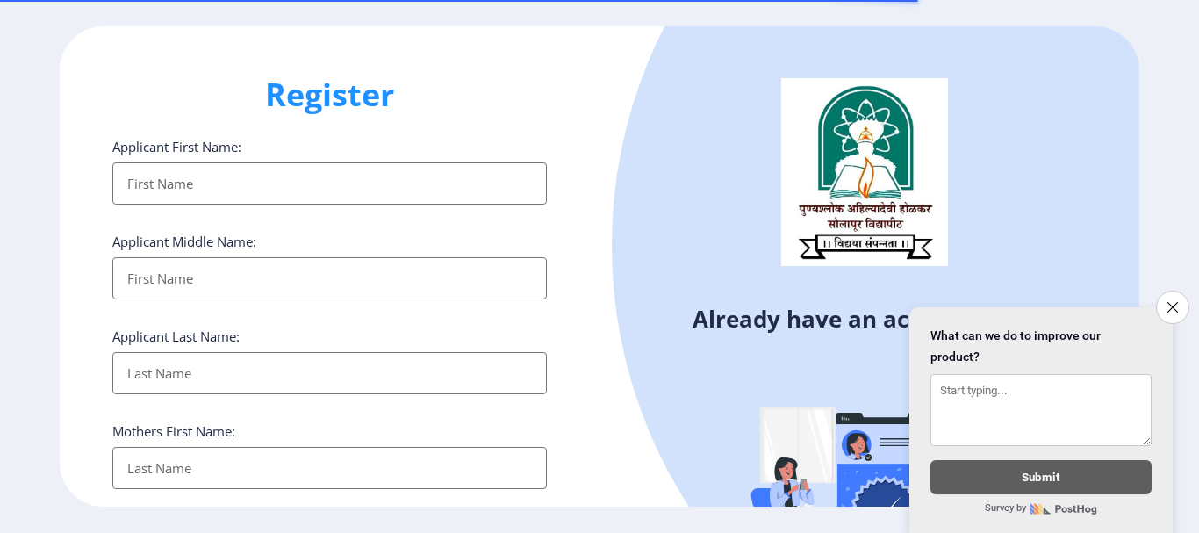 This screenshot has height=533, width=1199. Describe the element at coordinates (176, 147) in the screenshot. I see `label: Applicant First Name:` at that location.